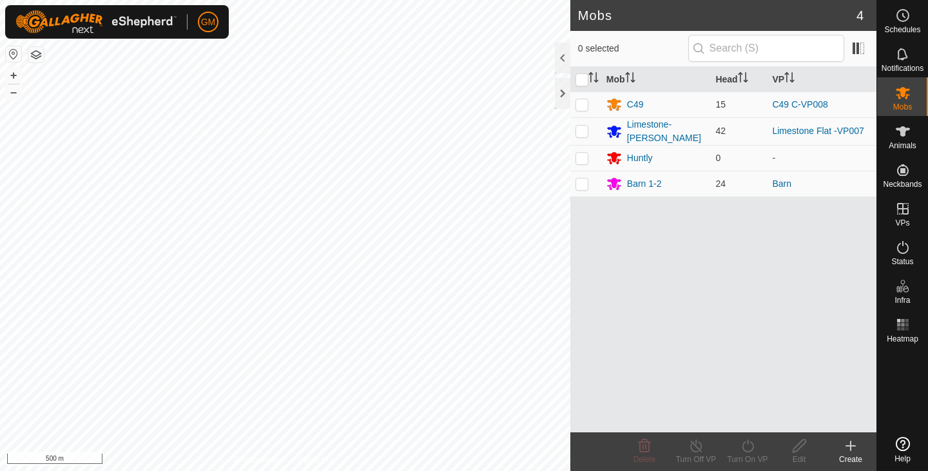  What do you see at coordinates (800, 104) in the screenshot?
I see `a: C49 C-VP008` at bounding box center [800, 104].